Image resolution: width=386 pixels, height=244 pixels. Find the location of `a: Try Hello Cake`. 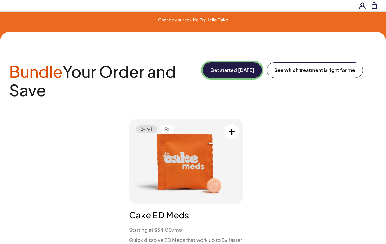

a: Try Hello Cake is located at coordinates (214, 20).